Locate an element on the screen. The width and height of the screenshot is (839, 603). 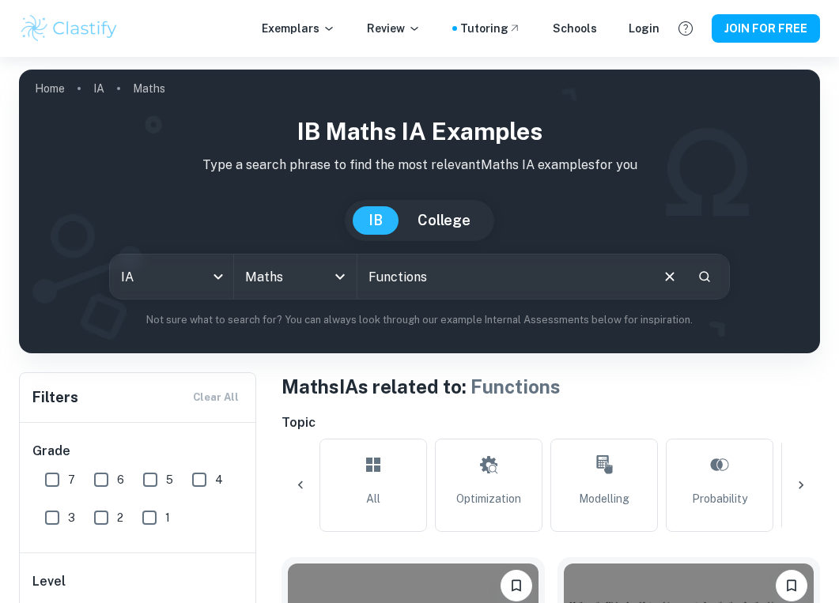
h6: Topic is located at coordinates (550, 423).